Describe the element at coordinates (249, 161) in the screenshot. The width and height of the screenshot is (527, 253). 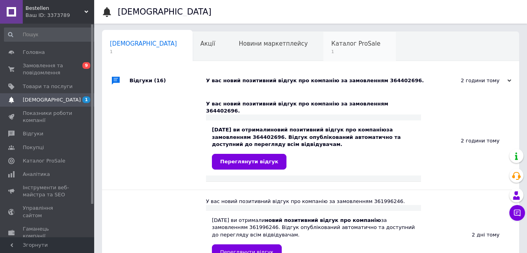
I see `a: Переглянути відгук` at that location.